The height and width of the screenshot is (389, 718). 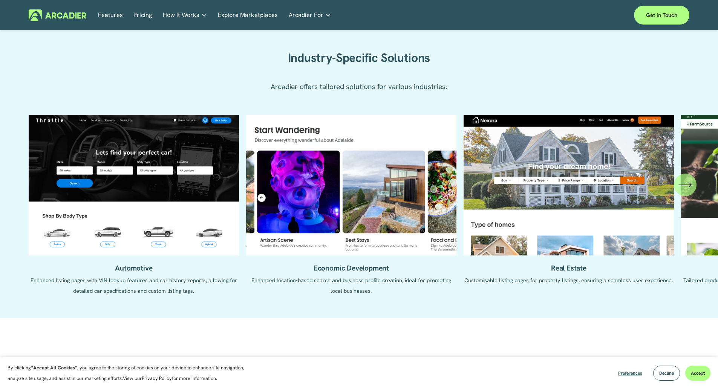 What do you see at coordinates (359, 86) in the screenshot?
I see `span: Arcadier offers tailored solutions for various industries:` at bounding box center [359, 86].